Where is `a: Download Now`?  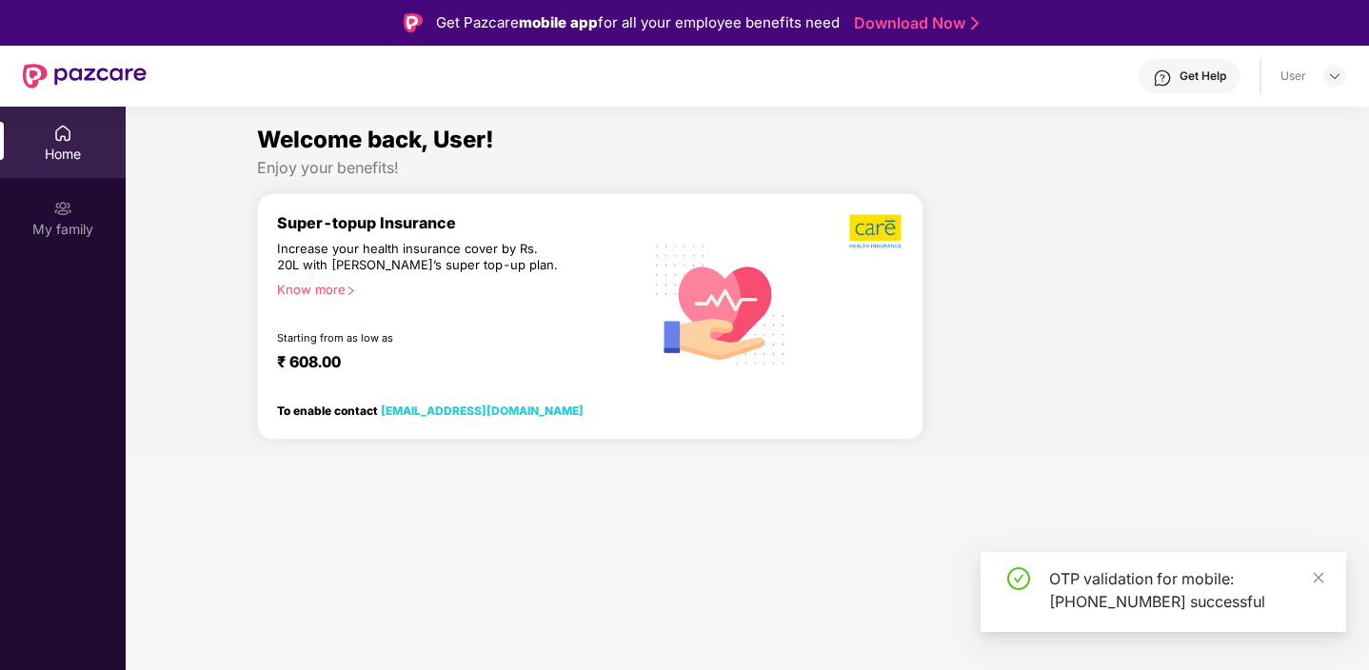 a: Download Now is located at coordinates (913, 23).